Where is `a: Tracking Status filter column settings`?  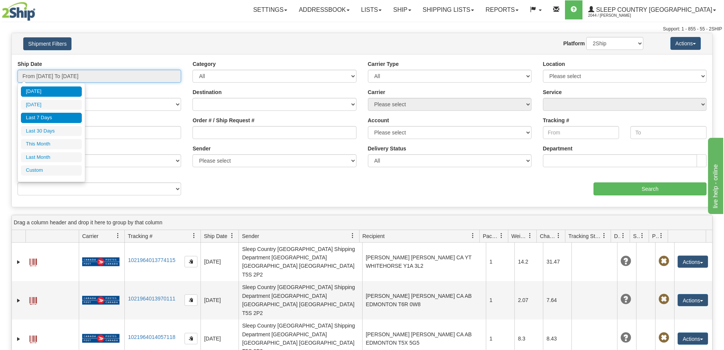 a: Tracking Status filter column settings is located at coordinates (604, 235).